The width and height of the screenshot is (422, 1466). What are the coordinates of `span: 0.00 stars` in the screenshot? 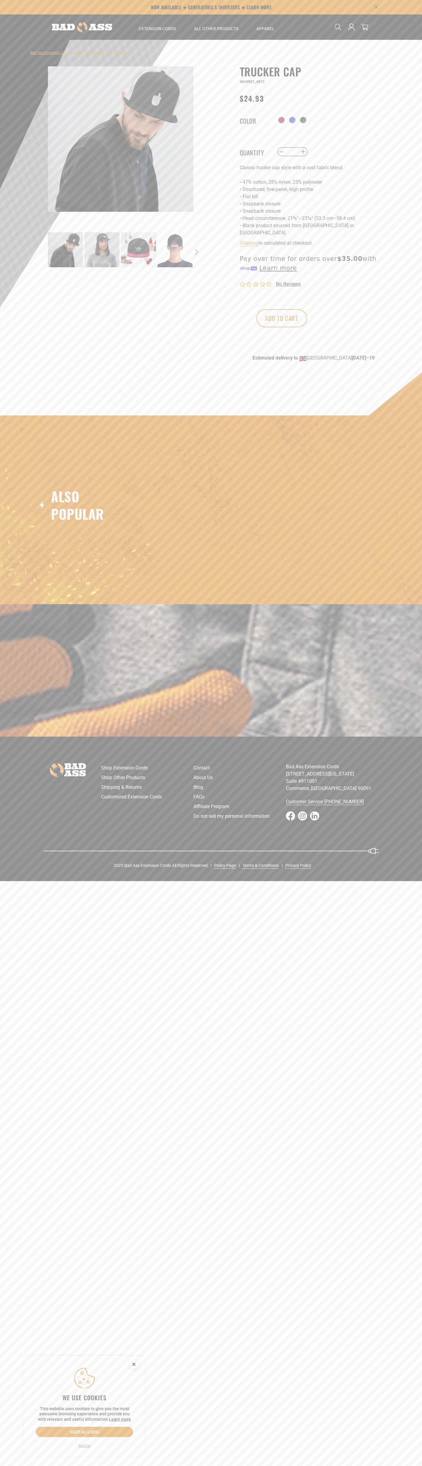 It's located at (256, 285).